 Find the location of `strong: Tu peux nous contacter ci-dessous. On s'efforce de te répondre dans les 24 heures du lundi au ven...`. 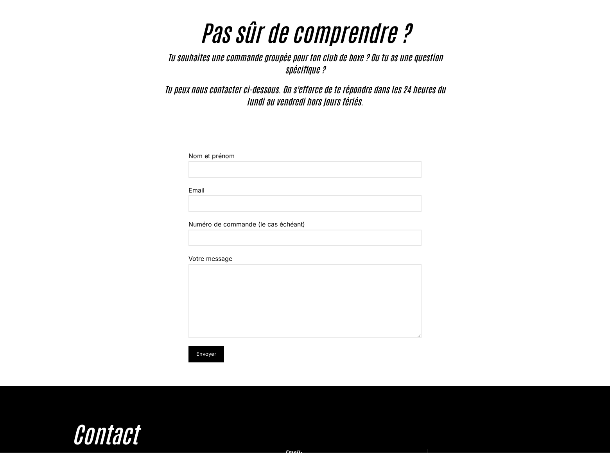

strong: Tu peux nous contacter ci-dessous. On s'efforce de te répondre dans les 24 heures du lundi au ven... is located at coordinates (305, 95).